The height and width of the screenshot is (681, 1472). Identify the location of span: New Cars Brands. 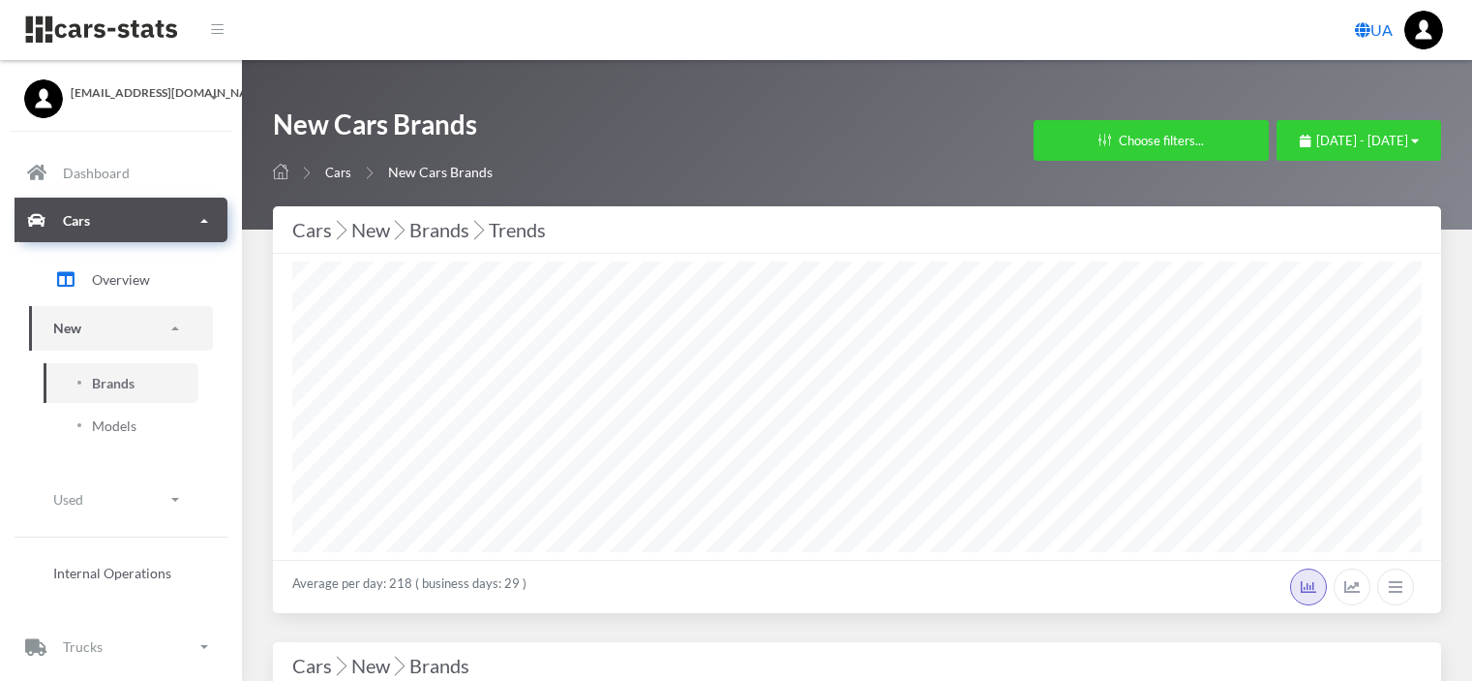
(440, 171).